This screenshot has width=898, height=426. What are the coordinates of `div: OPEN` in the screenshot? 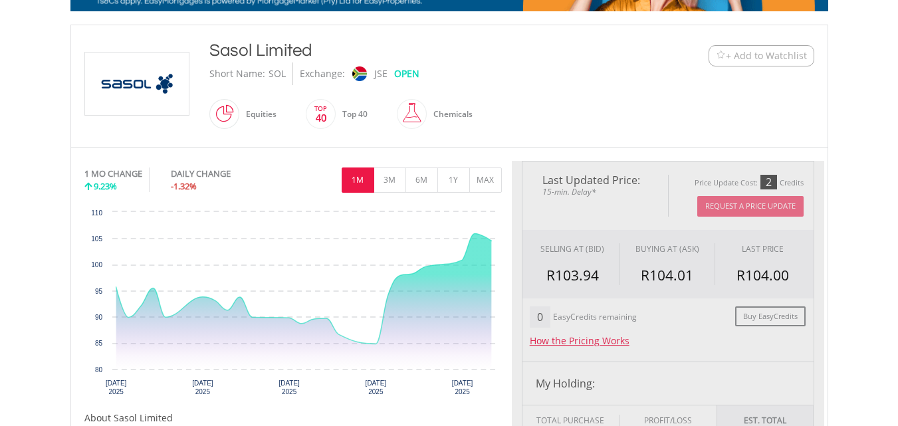 It's located at (407, 74).